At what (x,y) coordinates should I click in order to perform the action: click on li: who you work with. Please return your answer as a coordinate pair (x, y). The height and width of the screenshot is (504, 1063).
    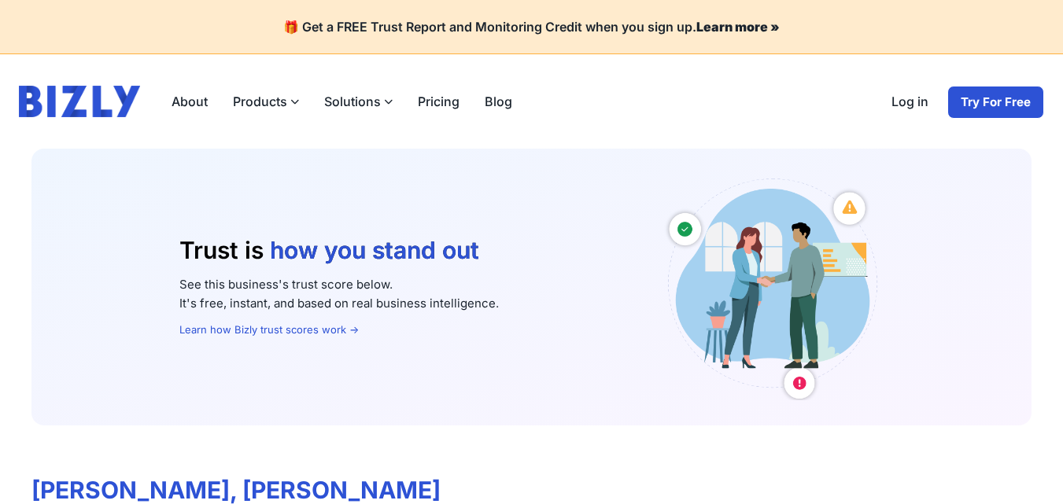
    Looking at the image, I should click on (377, 281).